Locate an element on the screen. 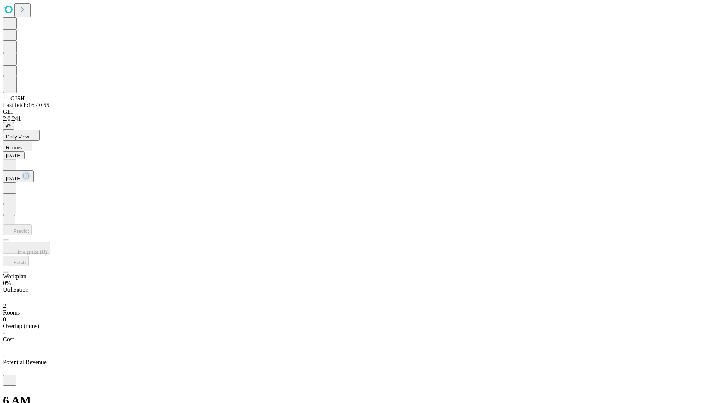  span: Overlap (mins) is located at coordinates (21, 326).